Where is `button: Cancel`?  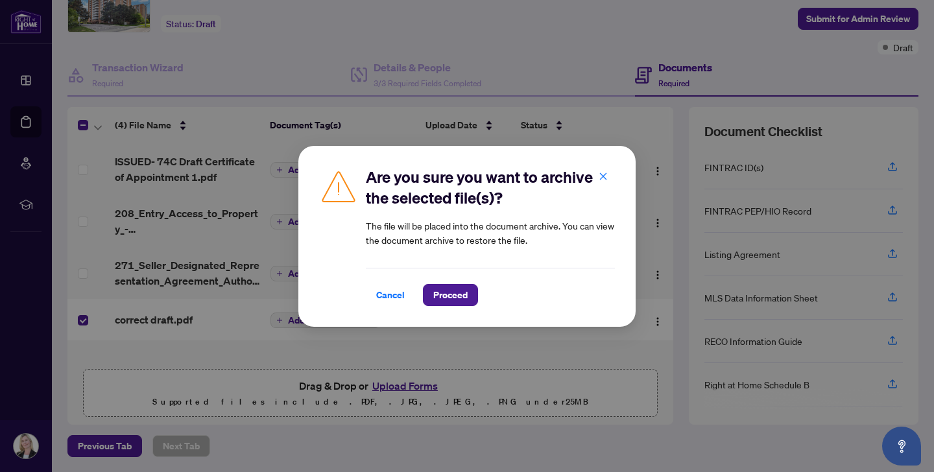 button: Cancel is located at coordinates (391, 295).